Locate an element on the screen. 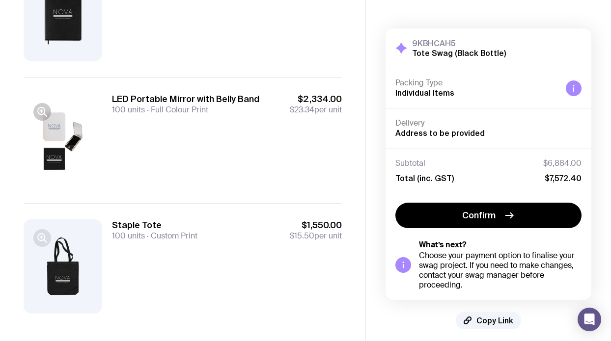 This screenshot has width=611, height=341. h2: Tote Swag (Black Bottle) is located at coordinates (459, 53).